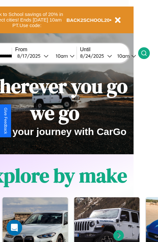  What do you see at coordinates (33, 56) in the screenshot?
I see `button: 8/17/2025` at bounding box center [33, 56].